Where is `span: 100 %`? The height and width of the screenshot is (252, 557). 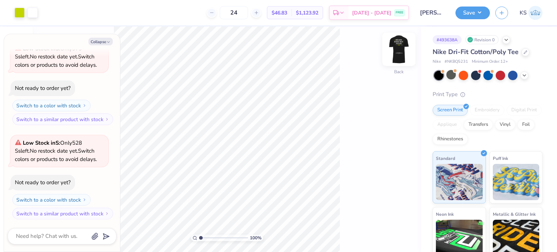 span: 100 % is located at coordinates (256, 238).